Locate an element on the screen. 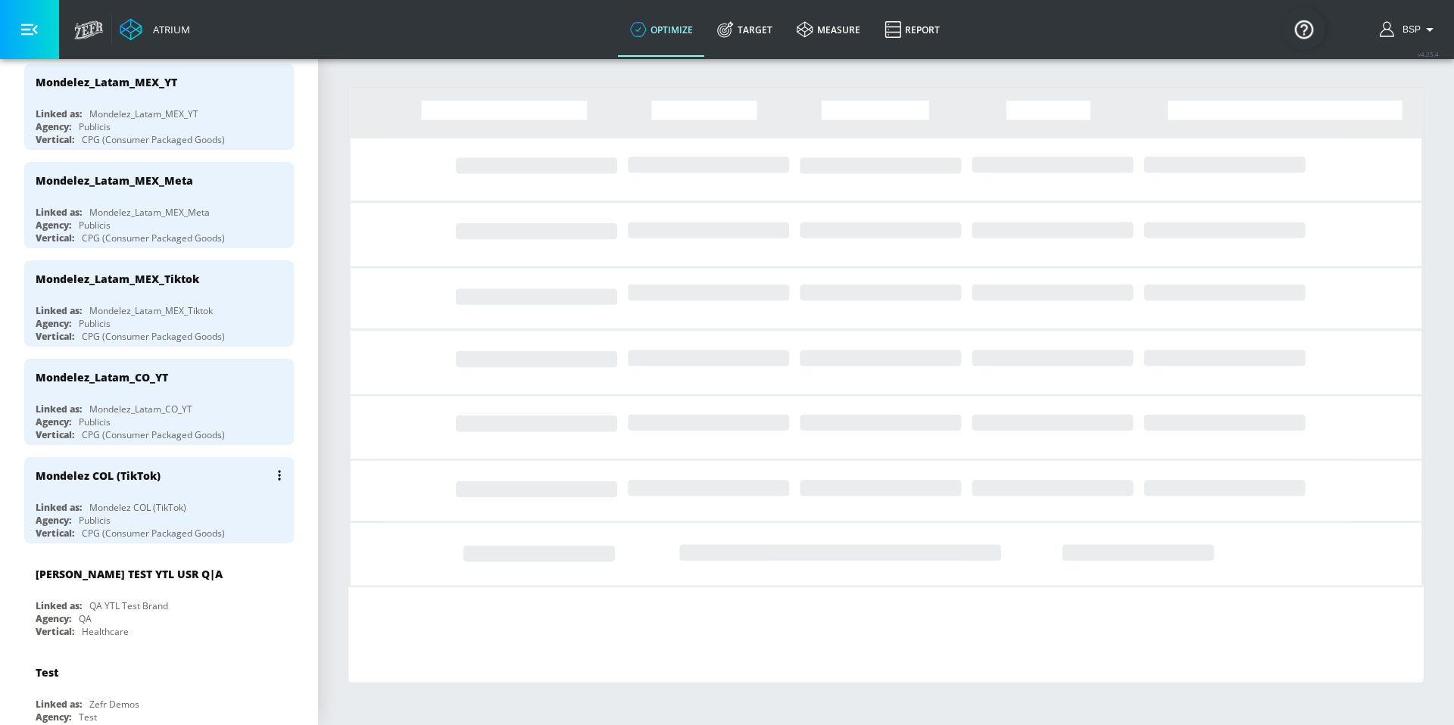 The width and height of the screenshot is (1454, 725). a: measure is located at coordinates (828, 30).